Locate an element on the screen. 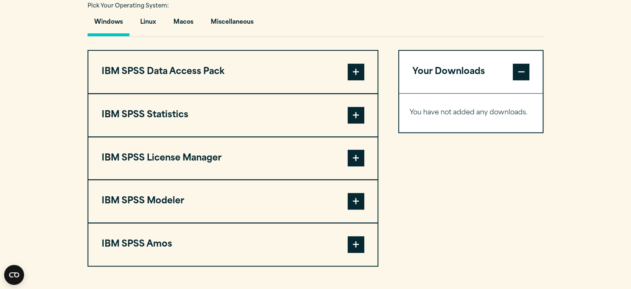 The width and height of the screenshot is (631, 289). button: Open CMP widget is located at coordinates (14, 274).